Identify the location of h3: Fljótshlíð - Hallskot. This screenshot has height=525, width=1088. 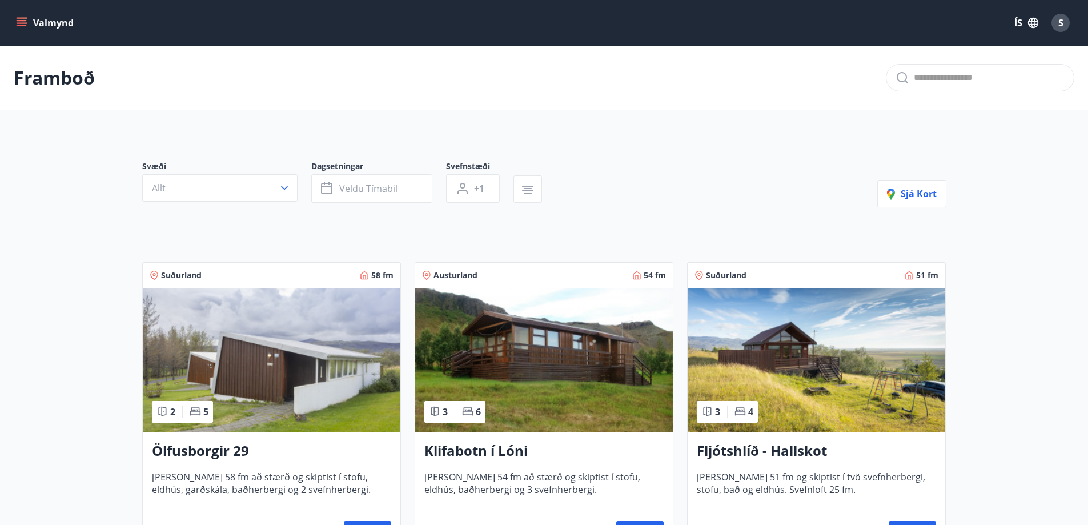
(816, 451).